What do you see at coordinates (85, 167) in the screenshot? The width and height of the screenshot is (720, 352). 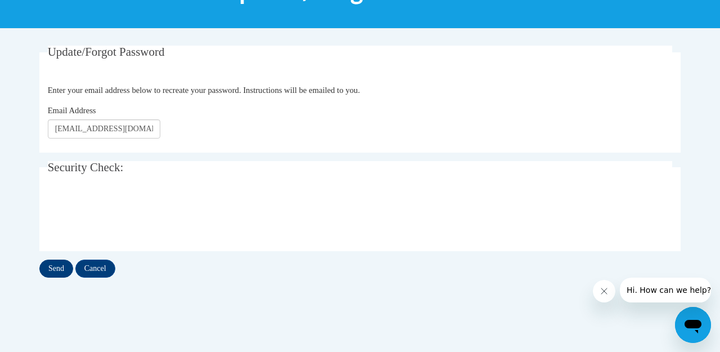 I see `span: Security Check:` at bounding box center [85, 167].